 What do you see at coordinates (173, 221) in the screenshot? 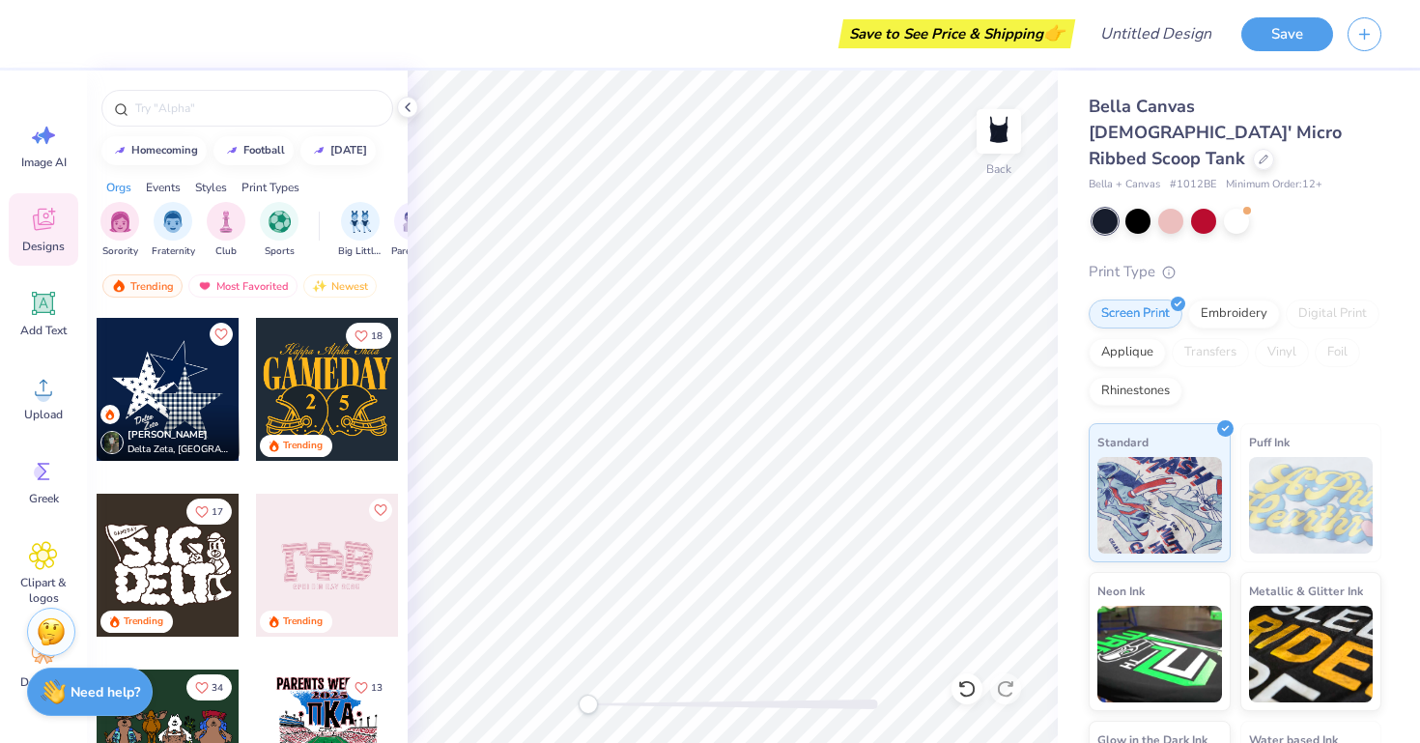
I see `img: Fraternity Image` at bounding box center [173, 221].